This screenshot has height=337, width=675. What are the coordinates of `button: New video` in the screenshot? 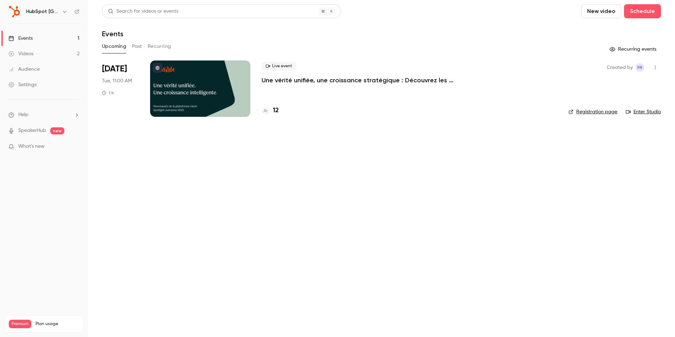 It's located at (601, 11).